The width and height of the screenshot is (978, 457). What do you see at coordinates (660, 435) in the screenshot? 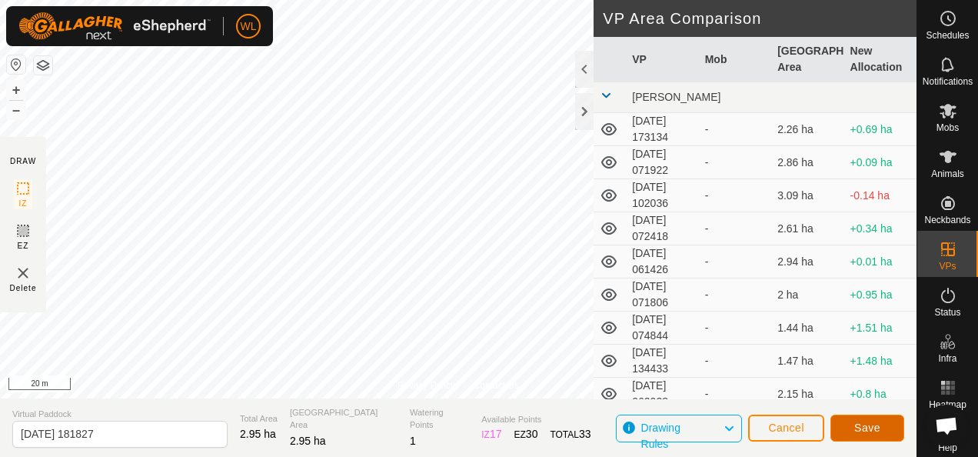
I see `span: Drawing Rules` at bounding box center [660, 435].